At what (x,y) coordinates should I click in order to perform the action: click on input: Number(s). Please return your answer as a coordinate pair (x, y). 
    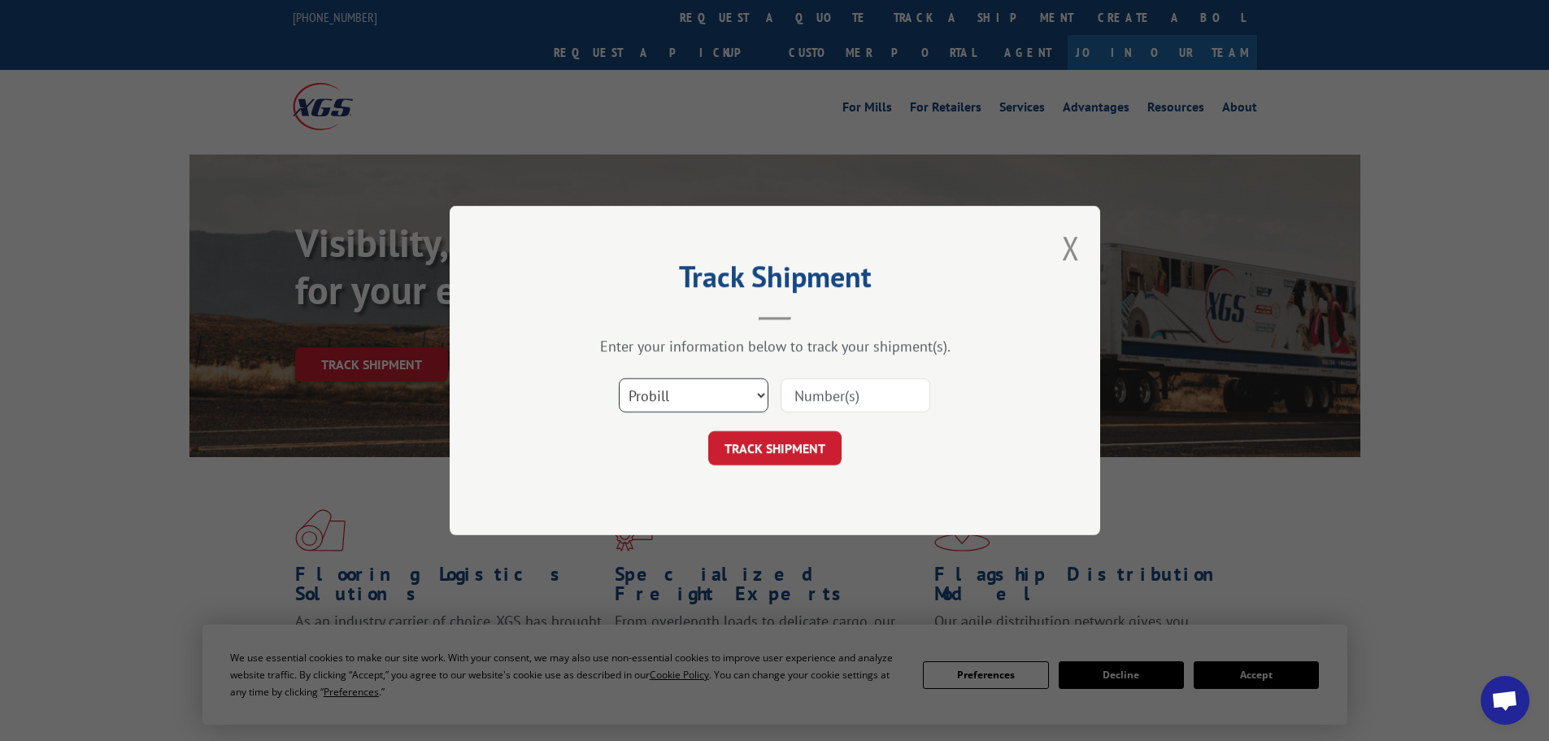
    Looking at the image, I should click on (855, 395).